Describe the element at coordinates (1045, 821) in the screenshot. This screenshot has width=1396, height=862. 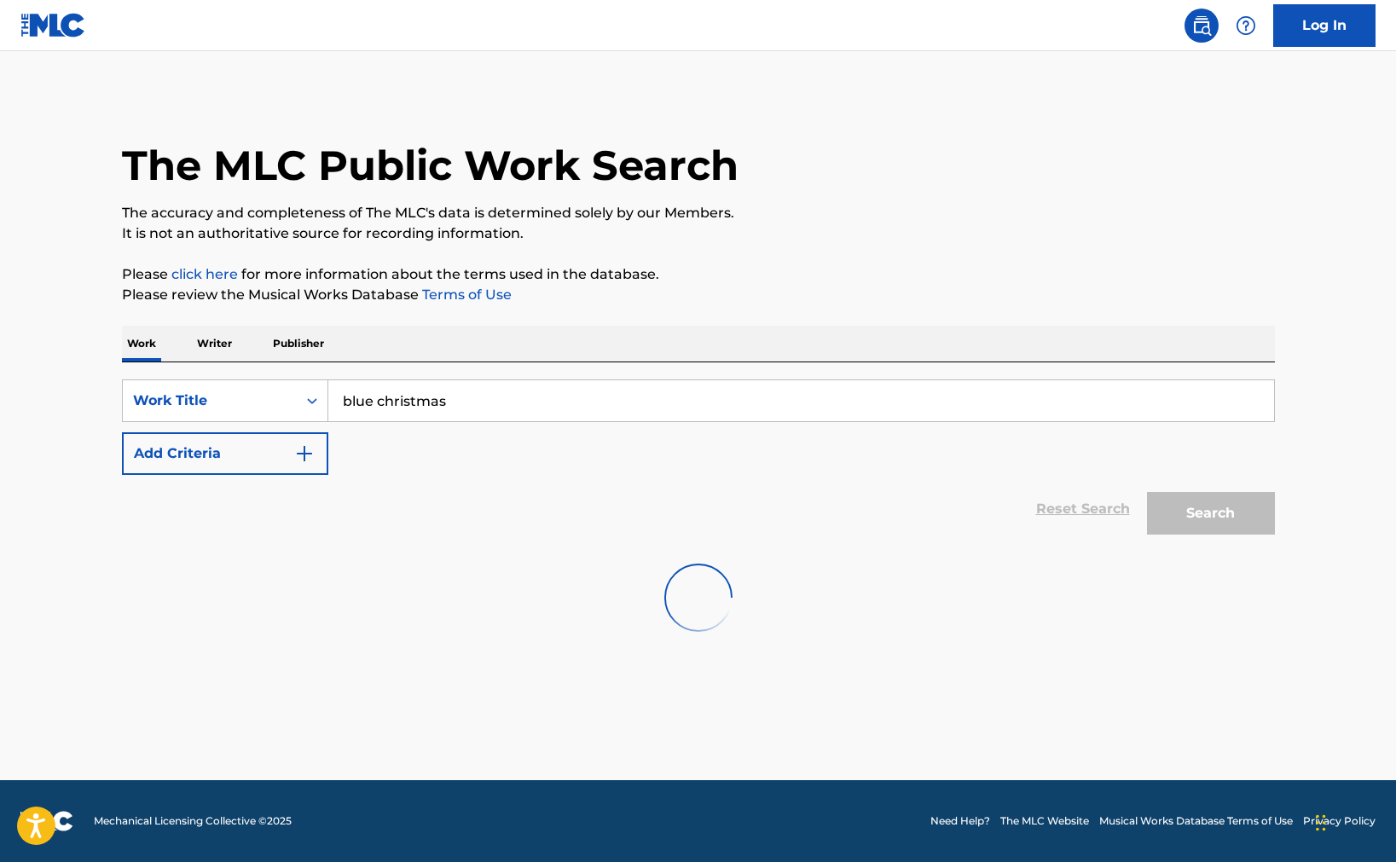
I see `a: The MLC Website` at that location.